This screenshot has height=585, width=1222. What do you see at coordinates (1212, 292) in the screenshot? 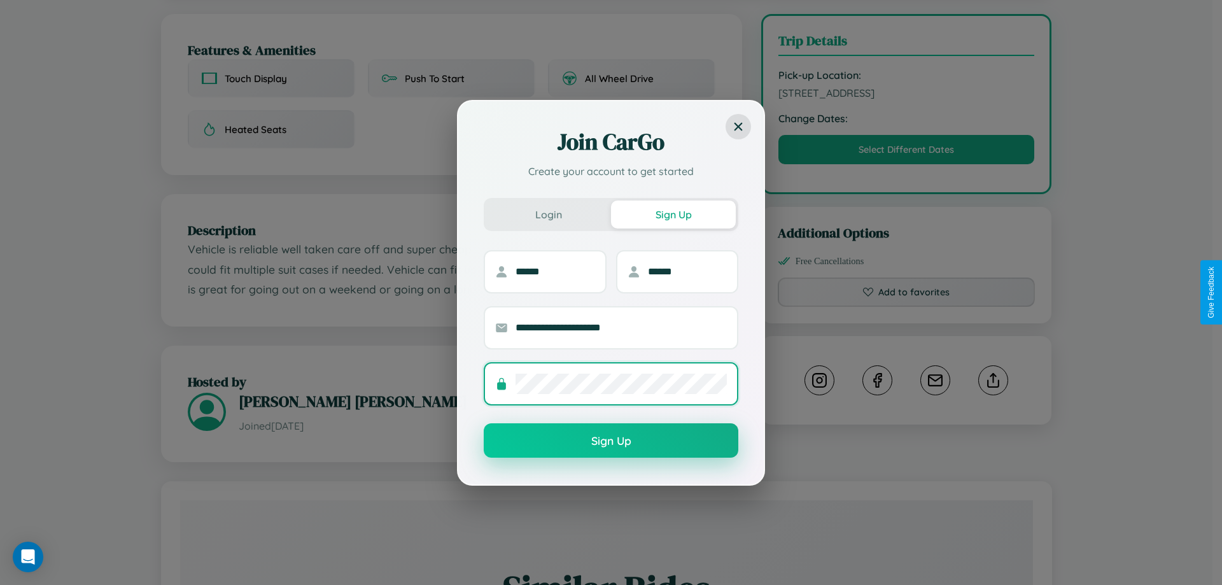
I see `div: Give Feedback` at bounding box center [1212, 292].